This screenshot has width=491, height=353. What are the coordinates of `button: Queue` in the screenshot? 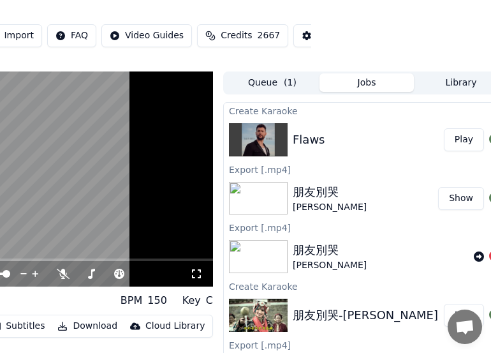 It's located at (272, 82).